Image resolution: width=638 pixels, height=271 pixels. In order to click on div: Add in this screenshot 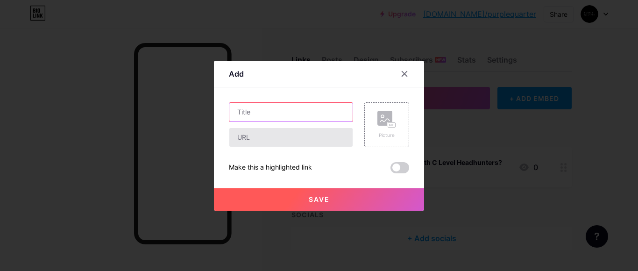, I will do `click(236, 74)`.